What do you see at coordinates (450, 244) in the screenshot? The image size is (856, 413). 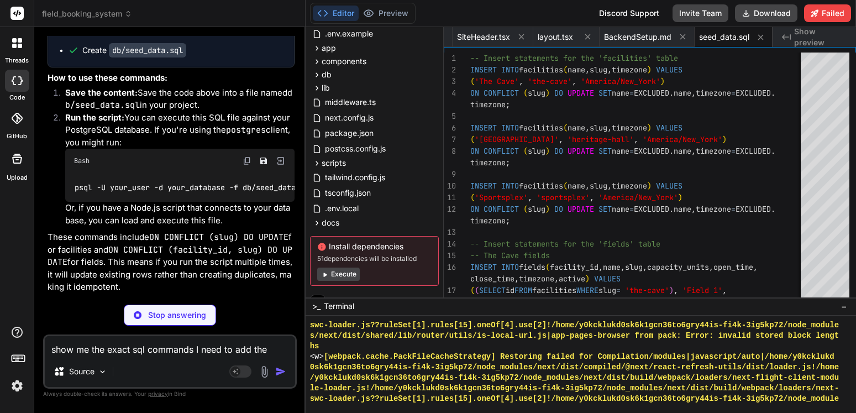 I see `div: 14` at bounding box center [450, 244].